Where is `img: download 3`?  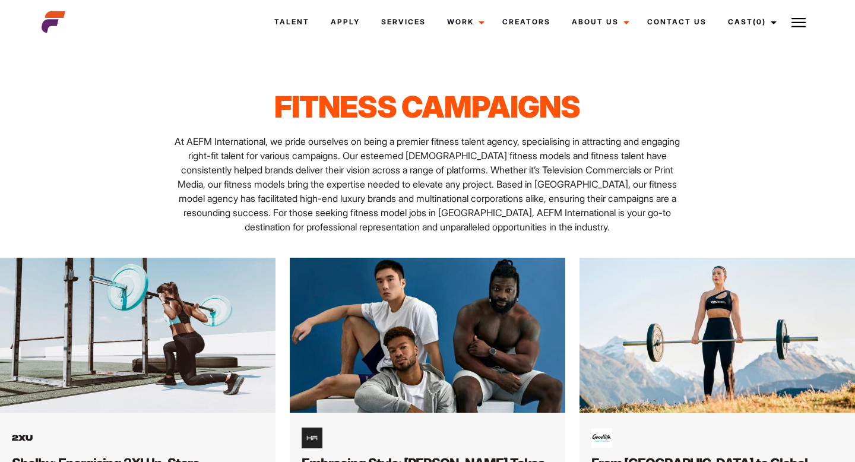 img: download 3 is located at coordinates (601, 437).